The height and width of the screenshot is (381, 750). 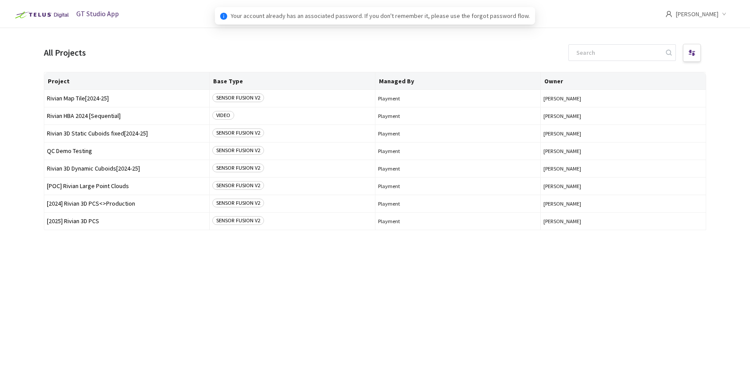 What do you see at coordinates (292, 81) in the screenshot?
I see `th: Base Type` at bounding box center [292, 81].